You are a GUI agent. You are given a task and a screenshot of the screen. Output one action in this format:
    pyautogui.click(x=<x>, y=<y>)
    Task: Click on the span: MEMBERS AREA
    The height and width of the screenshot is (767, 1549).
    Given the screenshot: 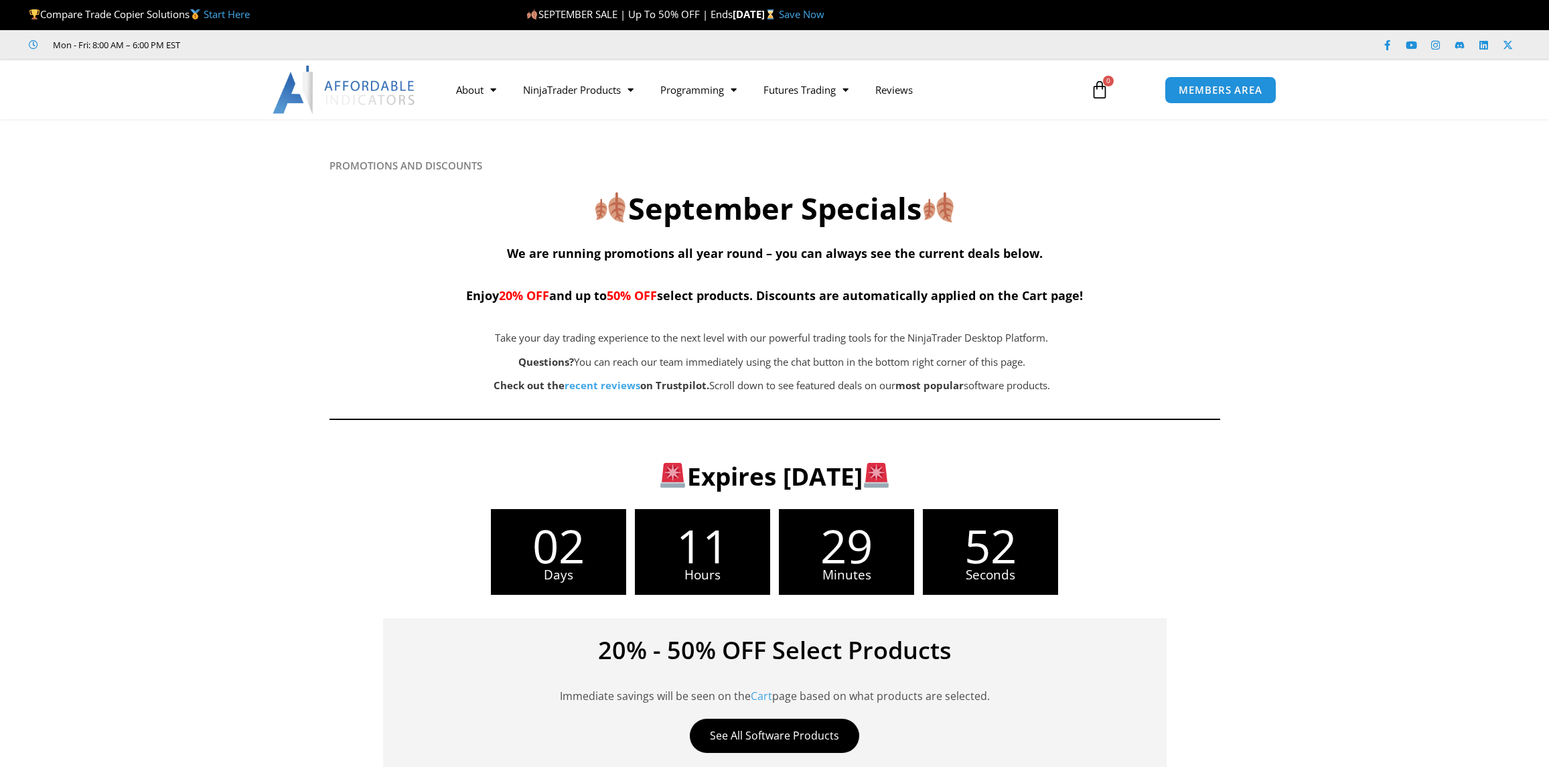 What is the action you would take?
    pyautogui.click(x=1220, y=90)
    